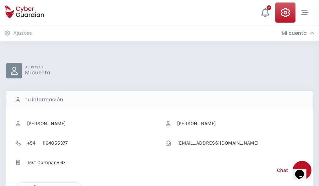 The image size is (319, 186). I want to click on p: AJUSTES >, so click(38, 67).